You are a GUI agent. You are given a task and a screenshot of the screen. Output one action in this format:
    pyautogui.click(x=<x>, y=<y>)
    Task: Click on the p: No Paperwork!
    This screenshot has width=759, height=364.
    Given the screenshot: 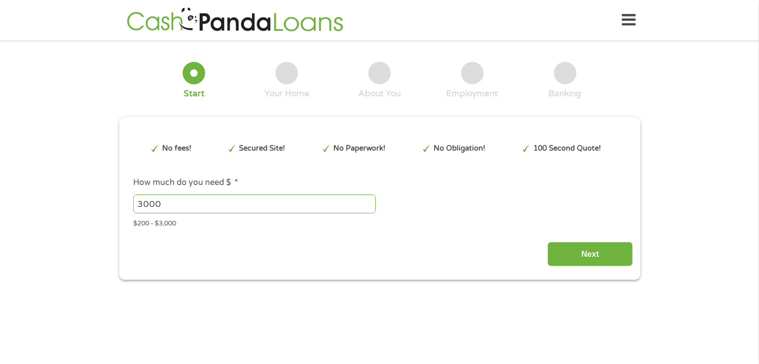 What is the action you would take?
    pyautogui.click(x=359, y=149)
    